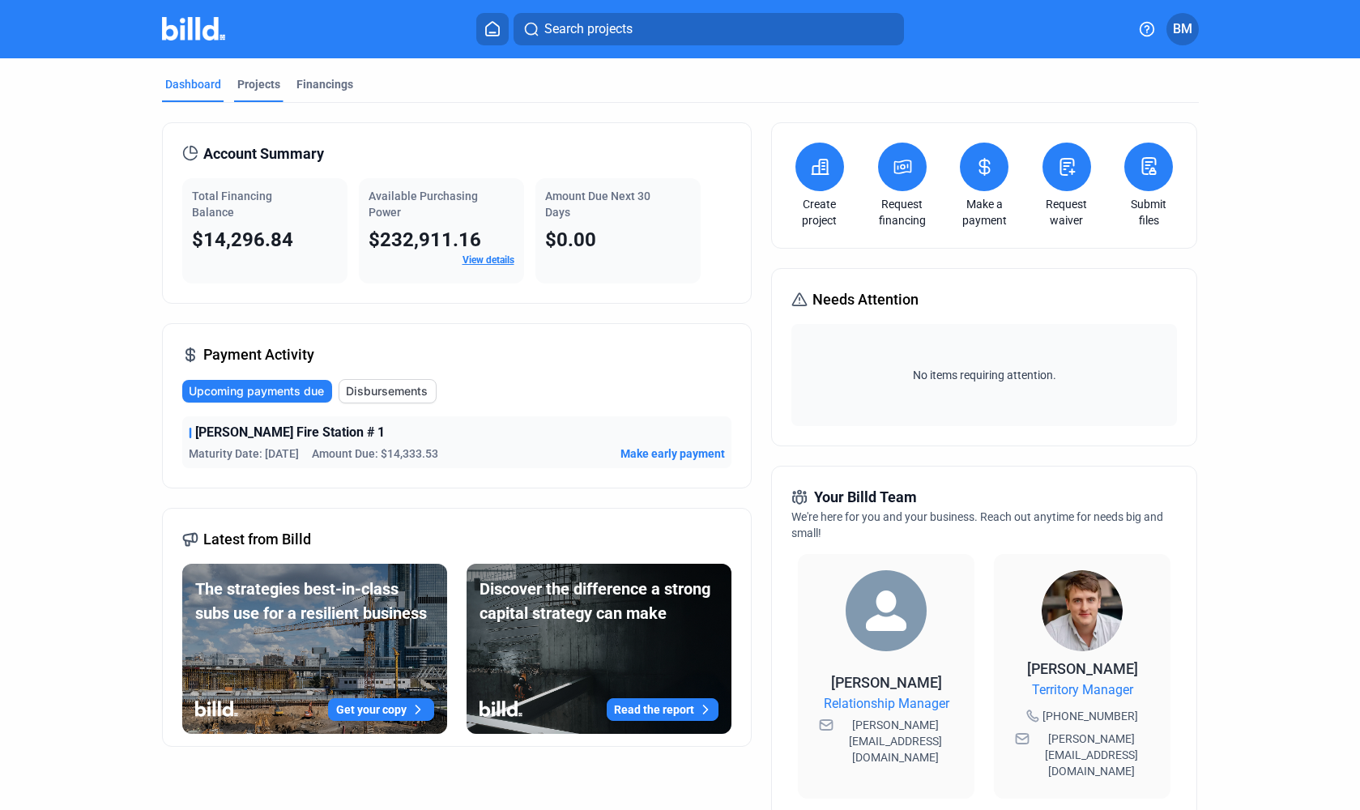 This screenshot has height=810, width=1360. What do you see at coordinates (256, 391) in the screenshot?
I see `span: Upcoming payments due` at bounding box center [256, 391].